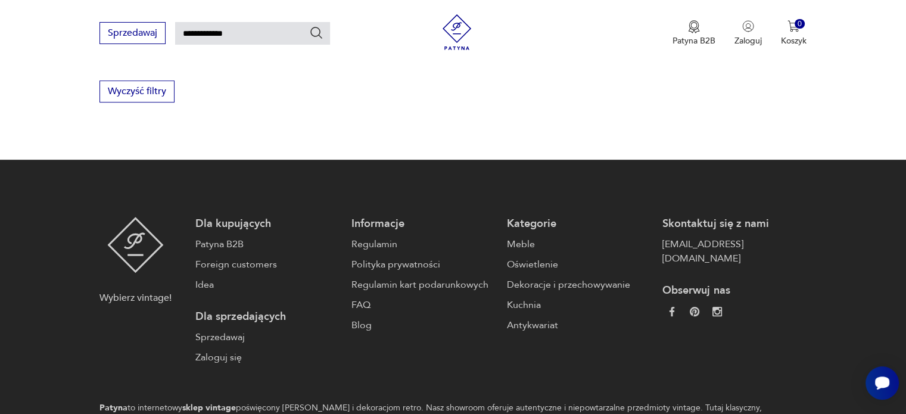 This screenshot has height=414, width=906. I want to click on a: Dekoracje i przechowywanie, so click(578, 285).